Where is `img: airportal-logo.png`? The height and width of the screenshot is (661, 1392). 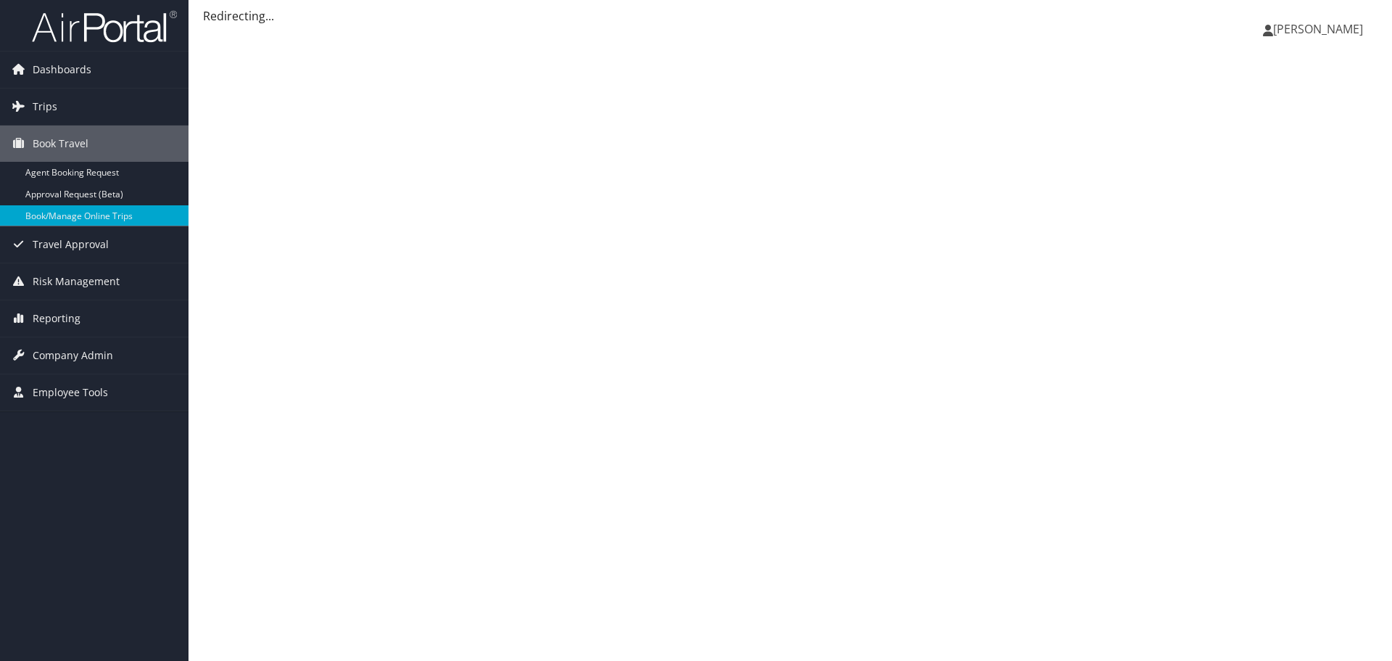 img: airportal-logo.png is located at coordinates (104, 26).